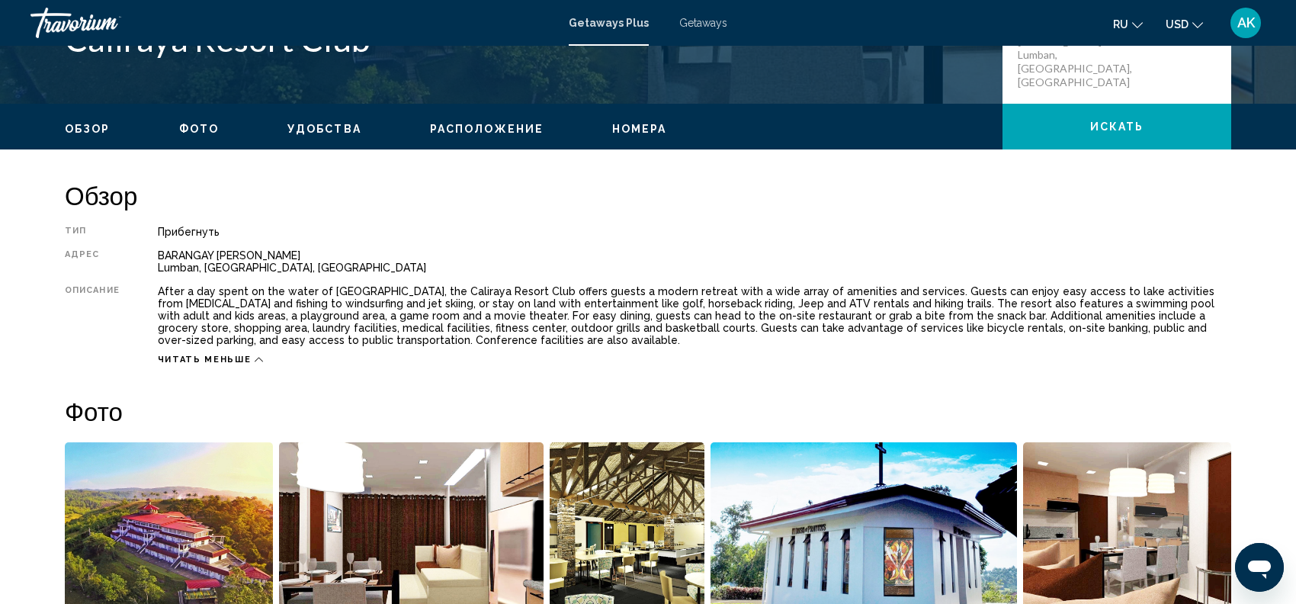 This screenshot has width=1296, height=604. Describe the element at coordinates (92, 261) in the screenshot. I see `div: Адрес` at that location.